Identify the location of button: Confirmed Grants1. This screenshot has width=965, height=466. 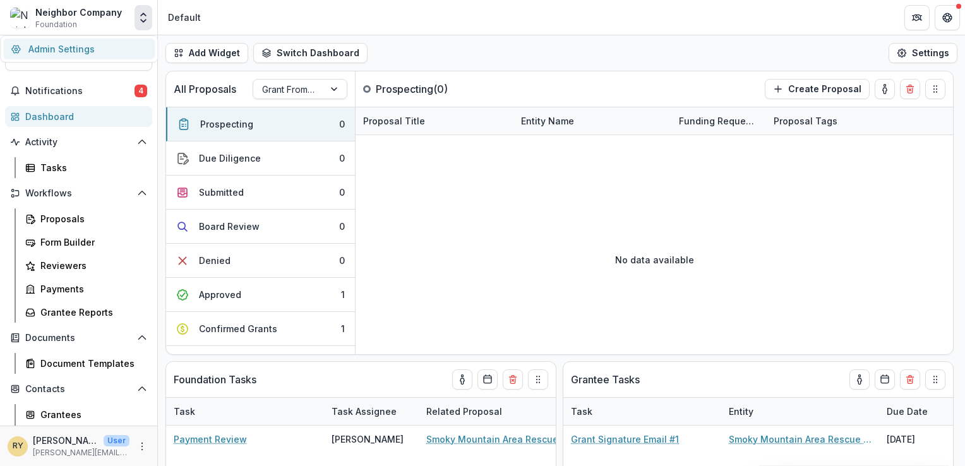
(260, 329).